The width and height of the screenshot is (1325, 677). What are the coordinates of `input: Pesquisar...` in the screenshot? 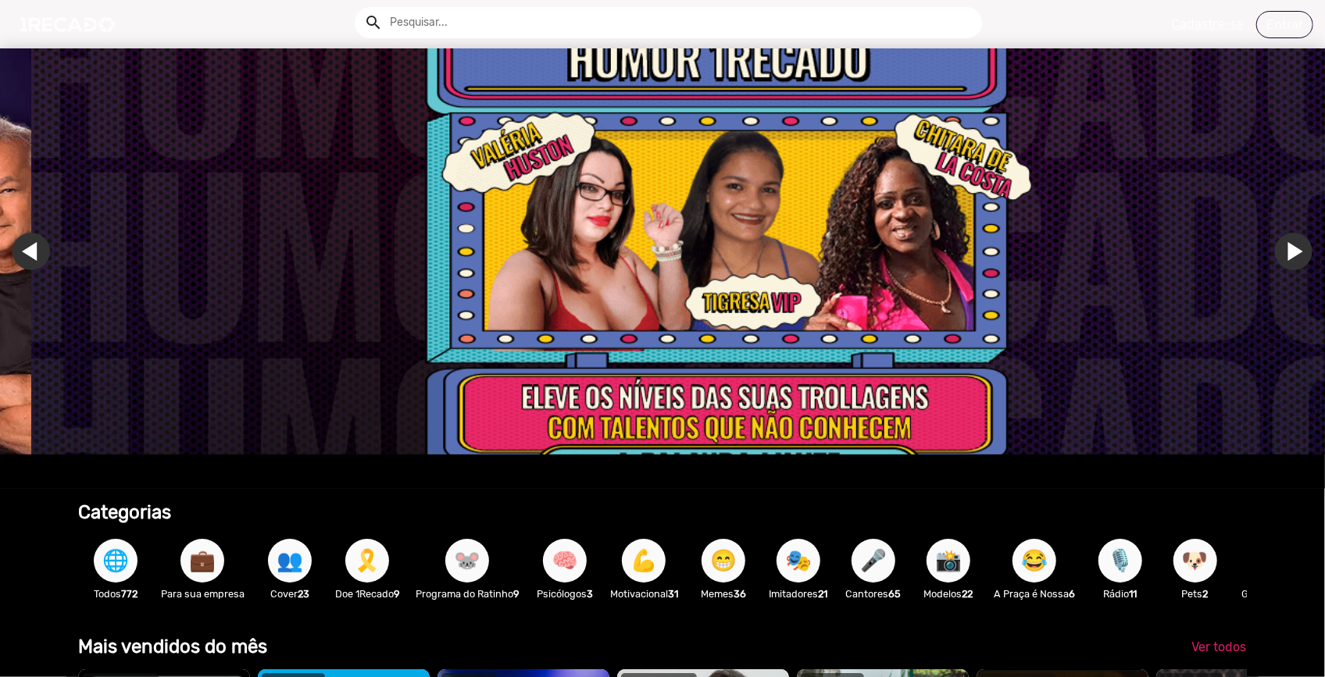 It's located at (680, 23).